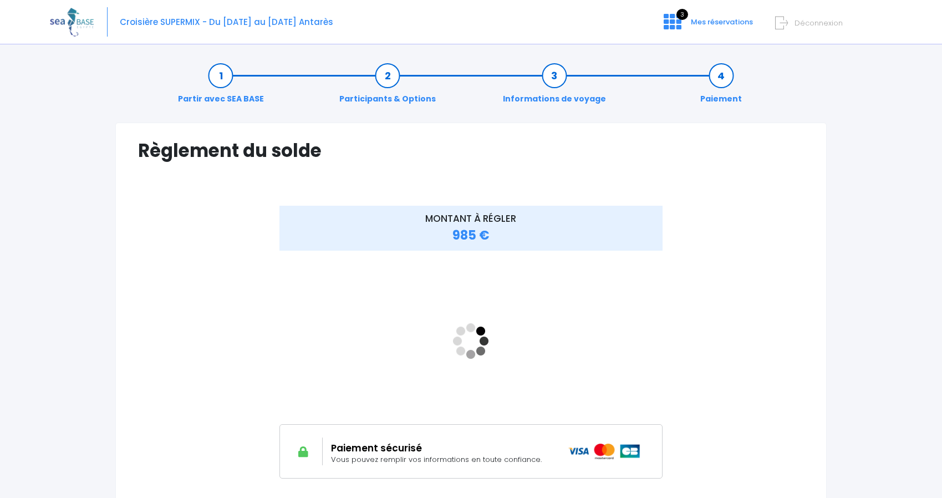 The height and width of the screenshot is (498, 942). I want to click on span: Mes réservations, so click(722, 22).